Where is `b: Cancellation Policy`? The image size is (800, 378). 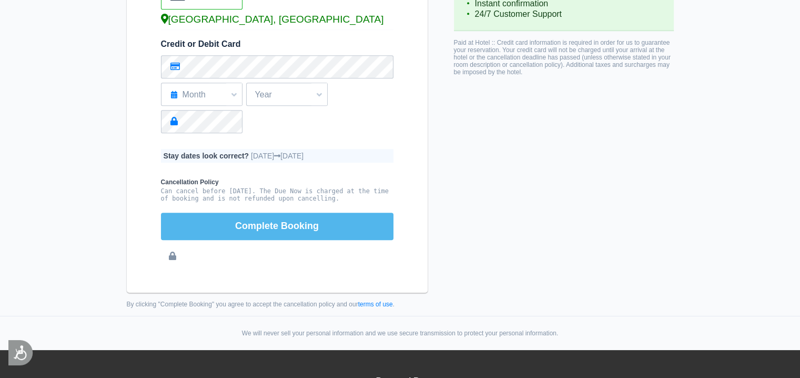 b: Cancellation Policy is located at coordinates (277, 182).